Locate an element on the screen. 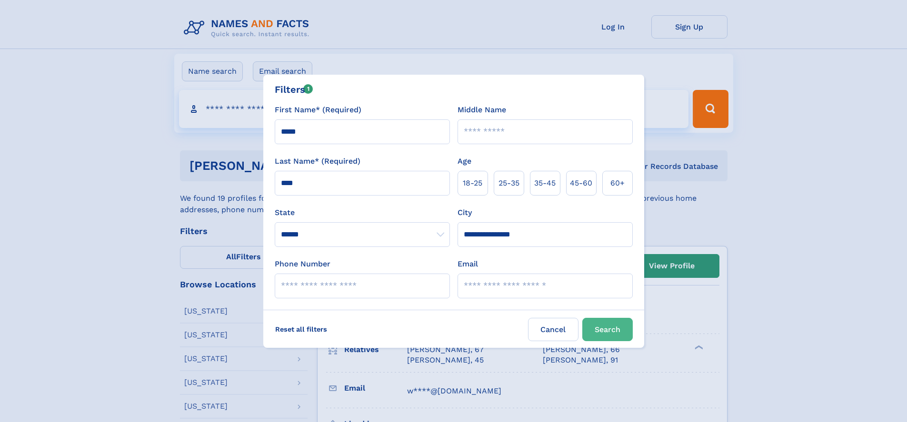 This screenshot has height=422, width=907. button: Search is located at coordinates (607, 329).